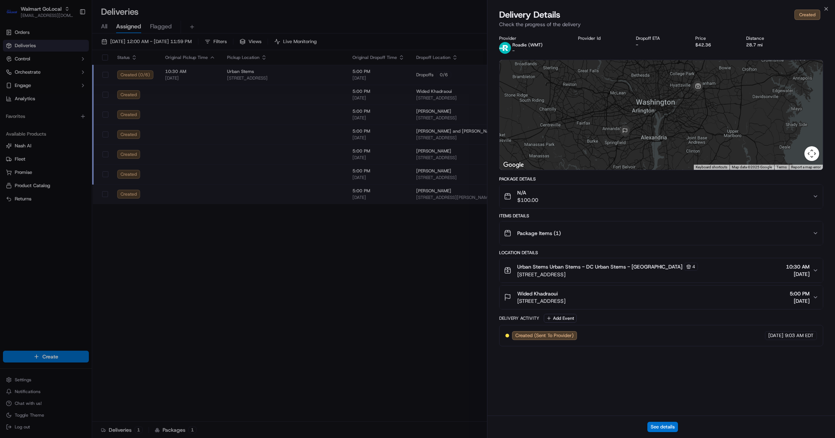 The height and width of the screenshot is (438, 835). What do you see at coordinates (812, 154) in the screenshot?
I see `button: Map camera controls` at bounding box center [812, 154].